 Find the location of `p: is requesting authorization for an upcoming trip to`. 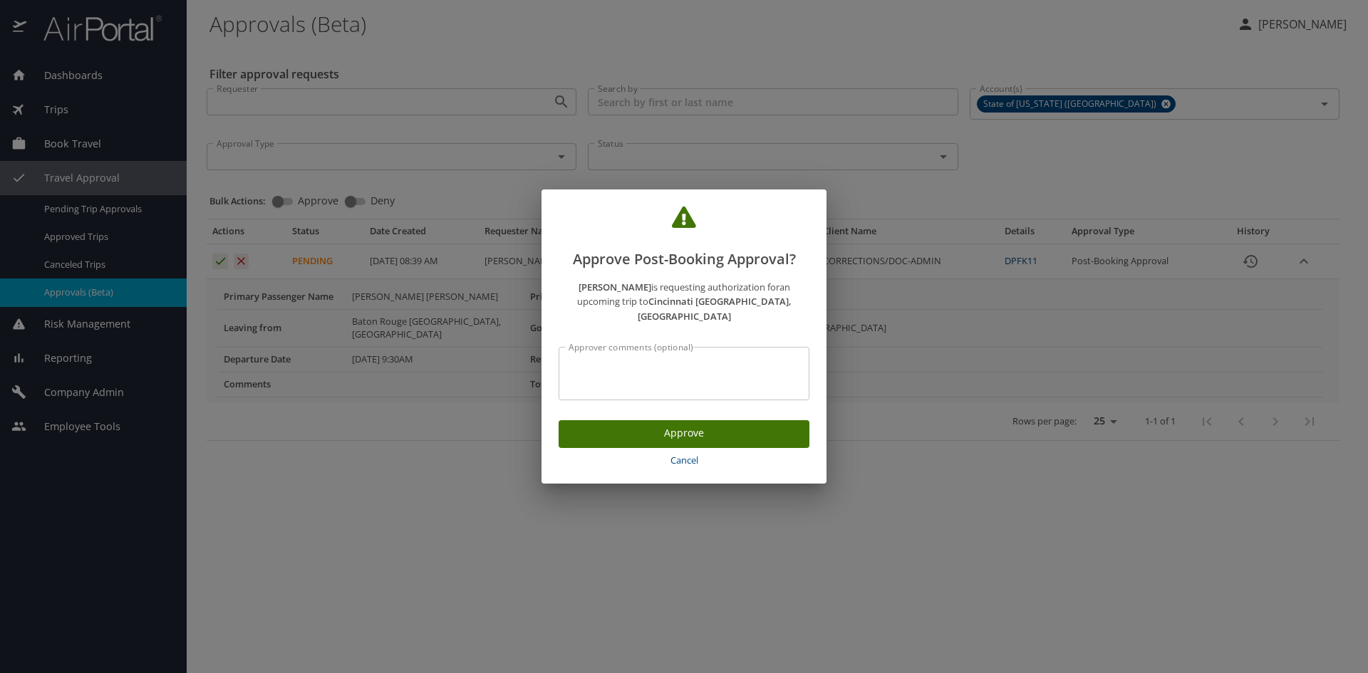

p: is requesting authorization for an upcoming trip to is located at coordinates (684, 302).